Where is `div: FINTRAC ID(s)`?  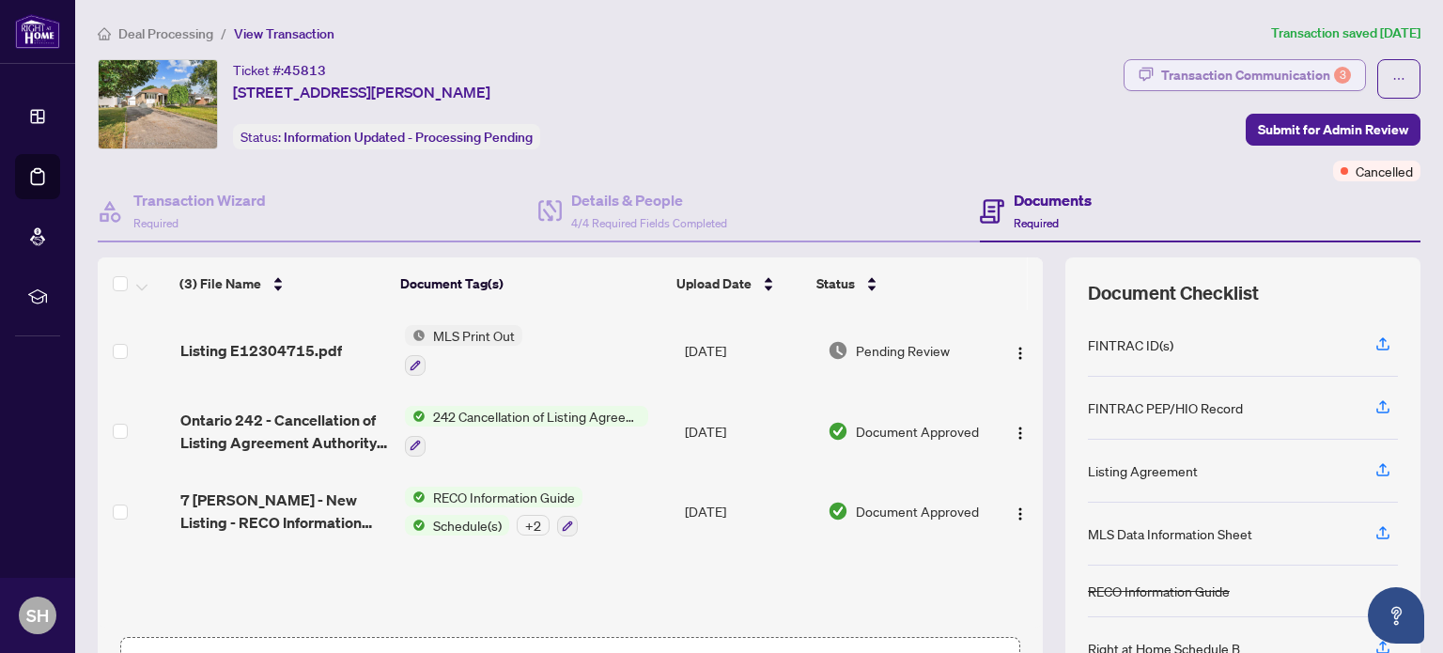 div: FINTRAC ID(s) is located at coordinates (1130, 345).